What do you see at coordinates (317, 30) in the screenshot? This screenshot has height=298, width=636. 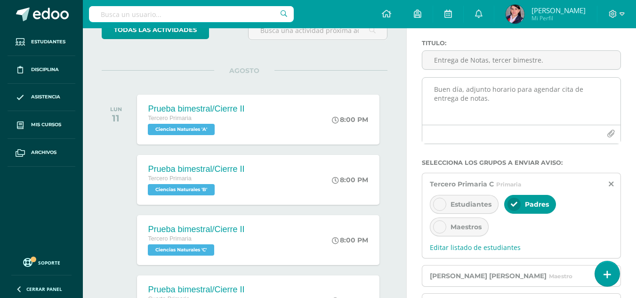 I see `input: Busca una actividad próxima aquí...` at bounding box center [317, 30].